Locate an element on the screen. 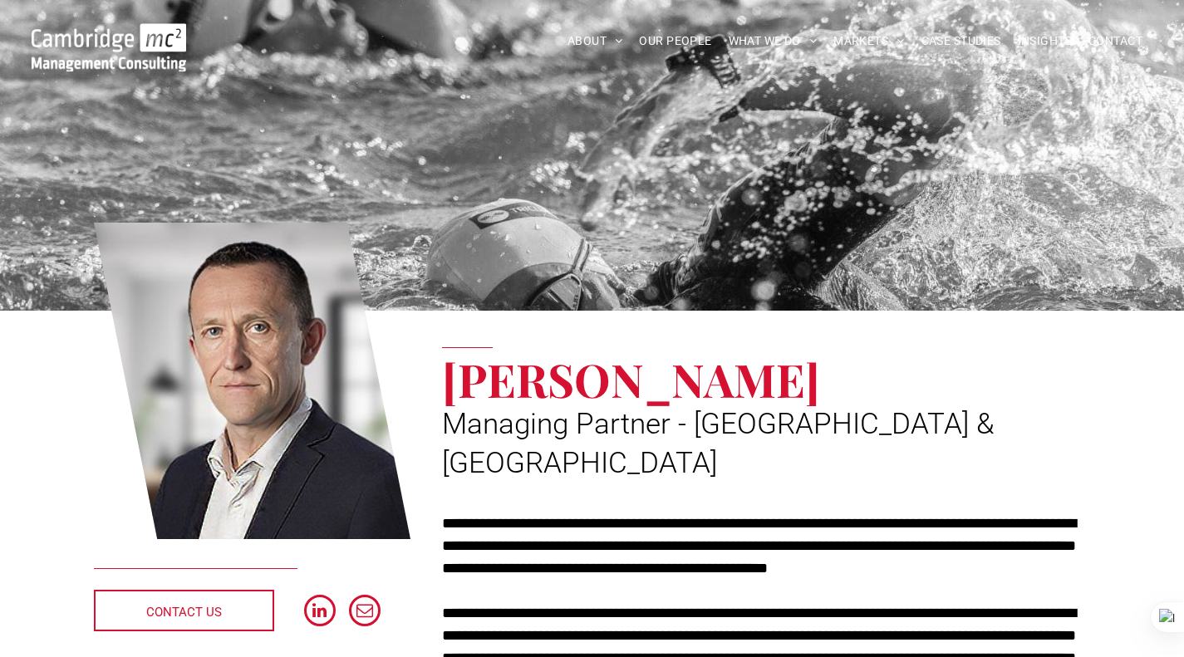 The image size is (1184, 657). a: linkedin is located at coordinates (320, 613).